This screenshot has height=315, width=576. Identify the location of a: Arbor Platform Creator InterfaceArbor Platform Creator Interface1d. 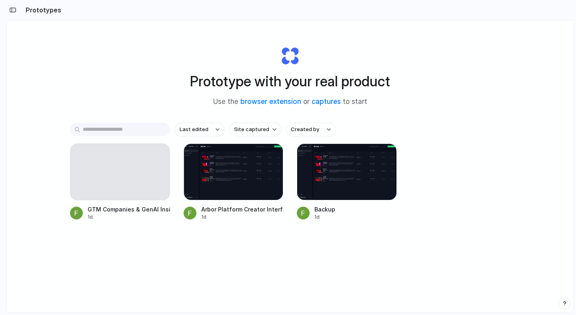
(233, 182).